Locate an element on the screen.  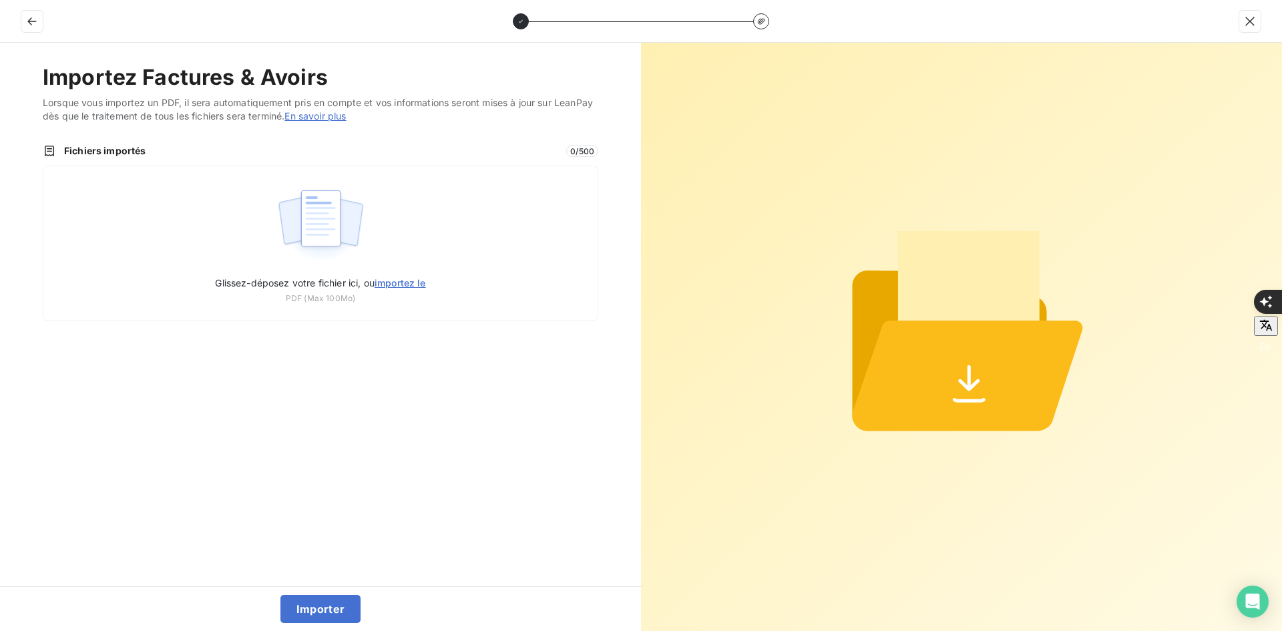
span: PDF (Max 100Mo) is located at coordinates (320, 298).